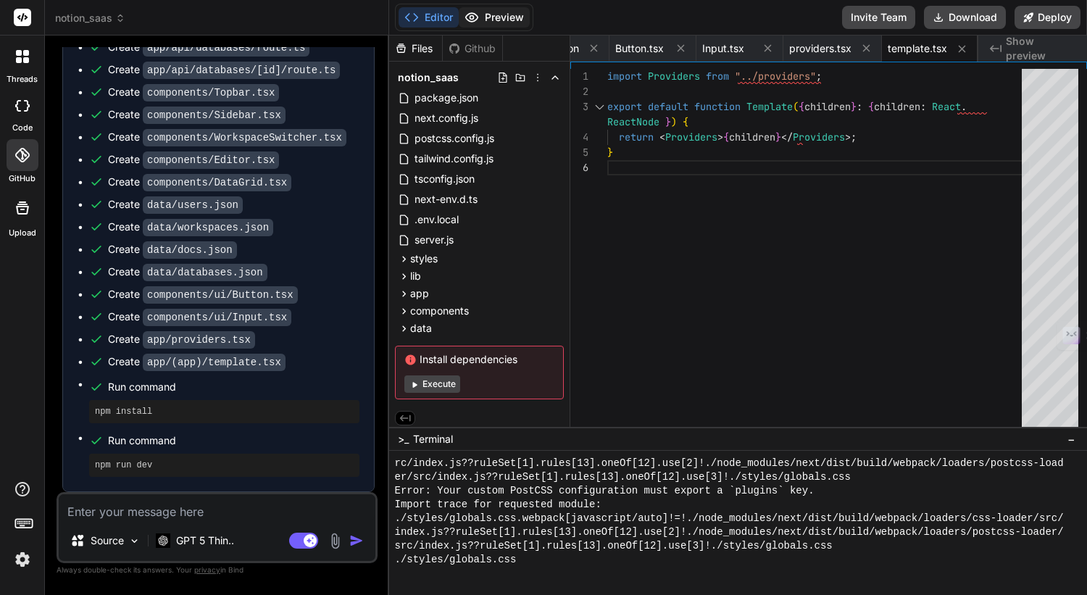 Image resolution: width=1087 pixels, height=595 pixels. Describe the element at coordinates (718, 76) in the screenshot. I see `span: from` at that location.